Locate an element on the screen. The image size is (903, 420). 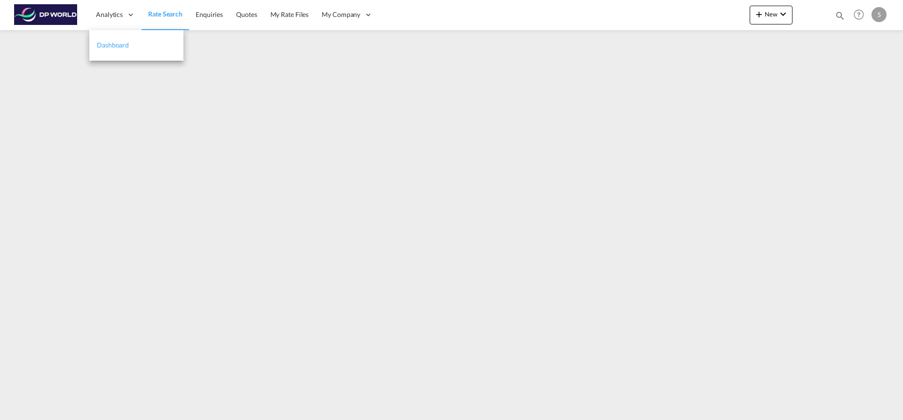
div: S is located at coordinates (879, 15).